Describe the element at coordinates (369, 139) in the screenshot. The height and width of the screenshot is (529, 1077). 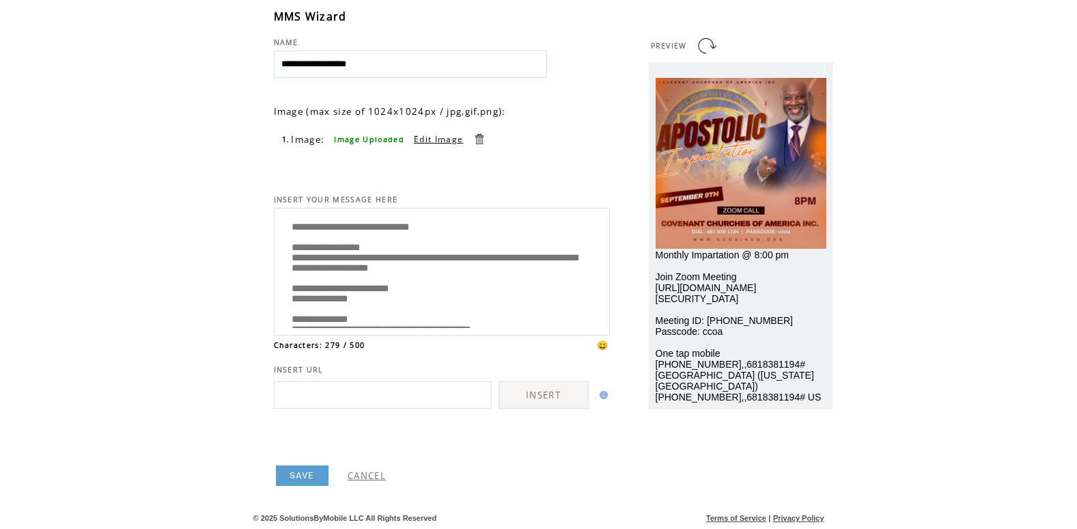
I see `span: Image Uploaded` at that location.